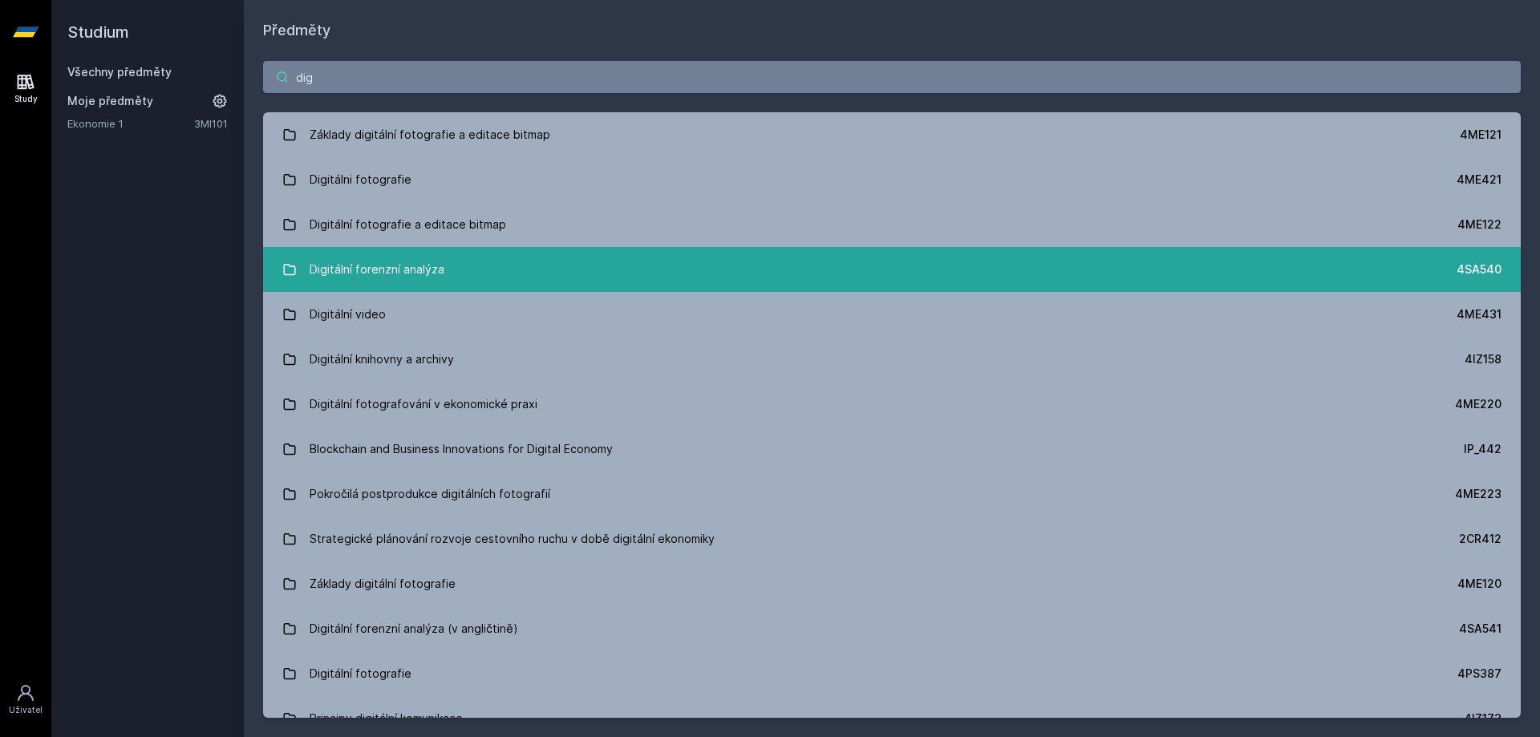 Image resolution: width=1540 pixels, height=737 pixels. What do you see at coordinates (110, 101) in the screenshot?
I see `span: Moje předměty` at bounding box center [110, 101].